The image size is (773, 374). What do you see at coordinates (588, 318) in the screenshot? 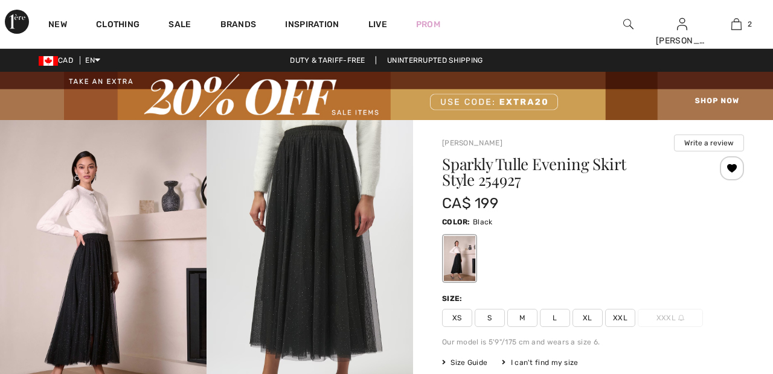
I see `span: XL` at bounding box center [588, 318].